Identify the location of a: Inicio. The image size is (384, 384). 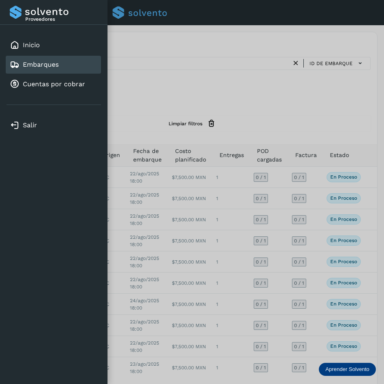
(31, 45).